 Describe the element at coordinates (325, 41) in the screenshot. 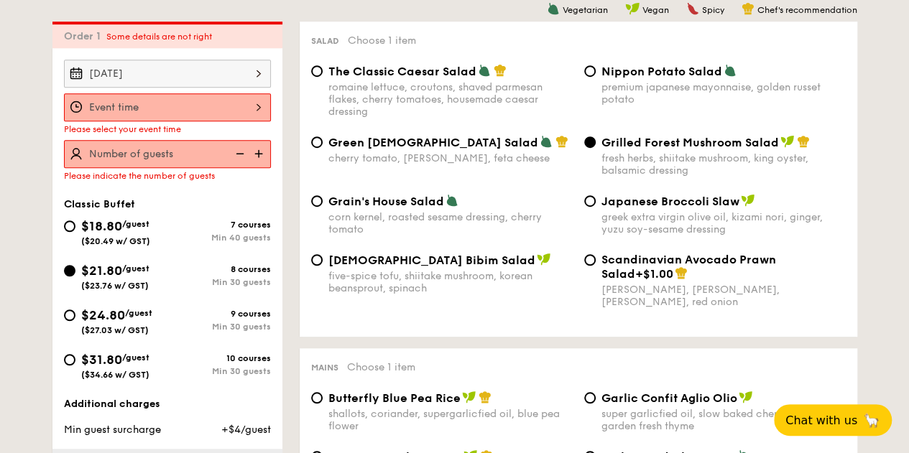

I see `span: Salad` at that location.